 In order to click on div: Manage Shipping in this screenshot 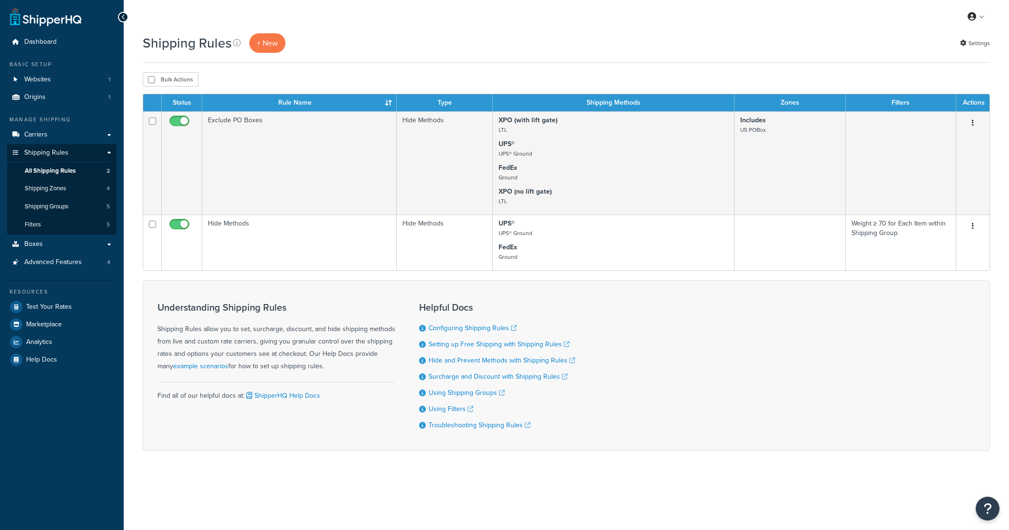, I will do `click(62, 119)`.